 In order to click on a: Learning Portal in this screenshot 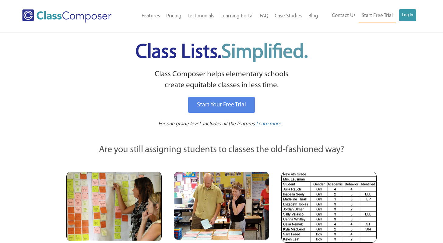, I will do `click(237, 16)`.